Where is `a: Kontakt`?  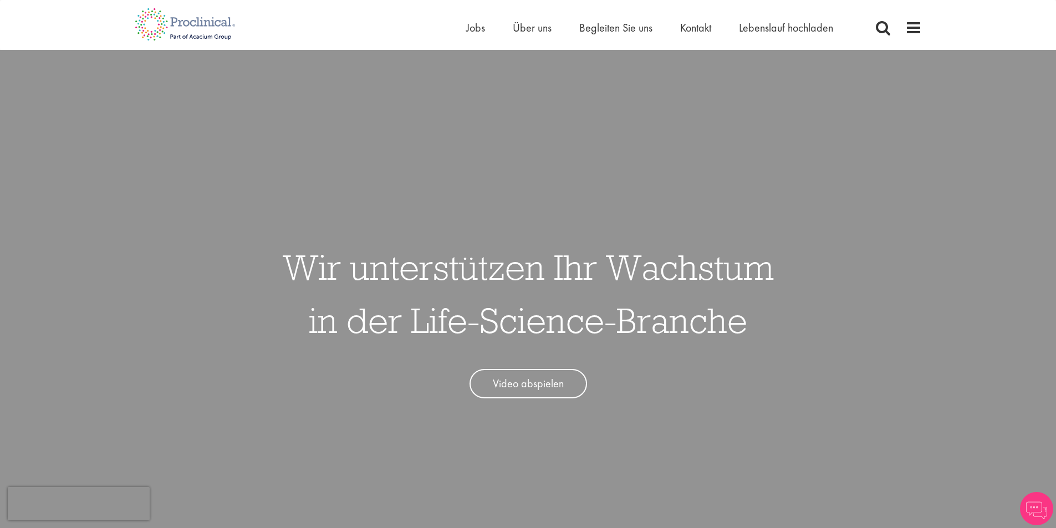 a: Kontakt is located at coordinates (696, 28).